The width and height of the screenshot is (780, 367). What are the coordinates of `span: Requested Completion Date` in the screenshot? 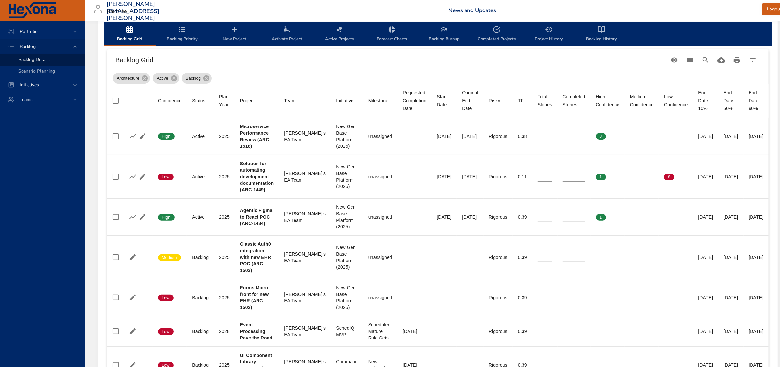 It's located at (414, 101).